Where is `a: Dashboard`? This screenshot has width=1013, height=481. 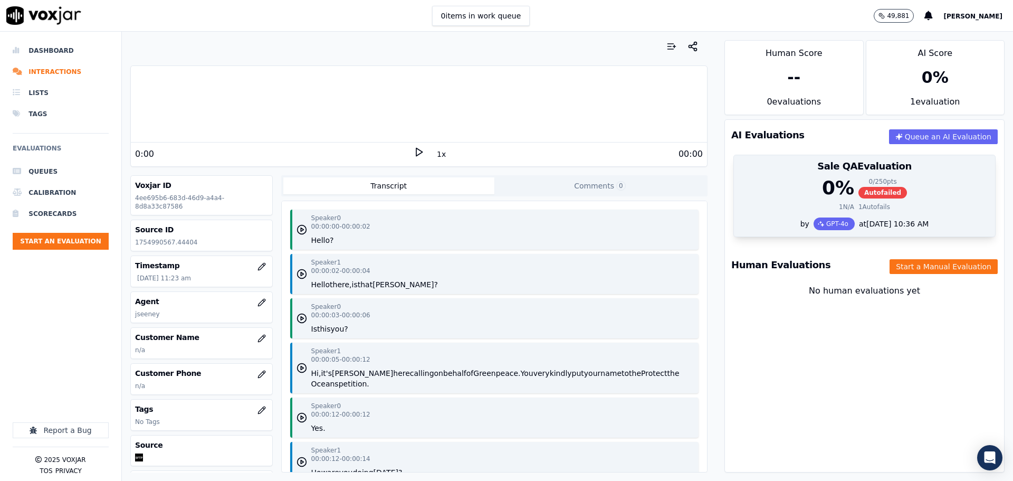 a: Dashboard is located at coordinates (61, 51).